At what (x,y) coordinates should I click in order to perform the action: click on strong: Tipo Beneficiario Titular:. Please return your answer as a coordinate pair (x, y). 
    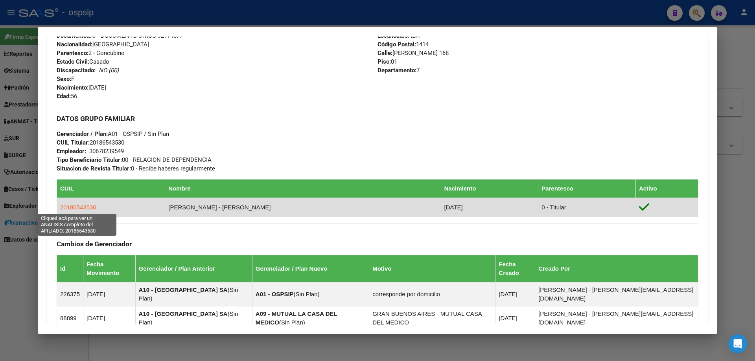
    Looking at the image, I should click on (89, 160).